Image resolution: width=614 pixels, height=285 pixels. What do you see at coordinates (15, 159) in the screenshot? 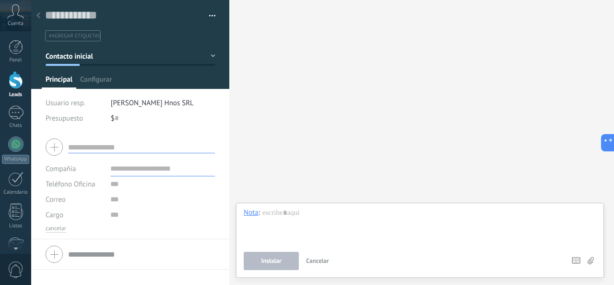
I see `div: WhatsApp` at bounding box center [15, 159].